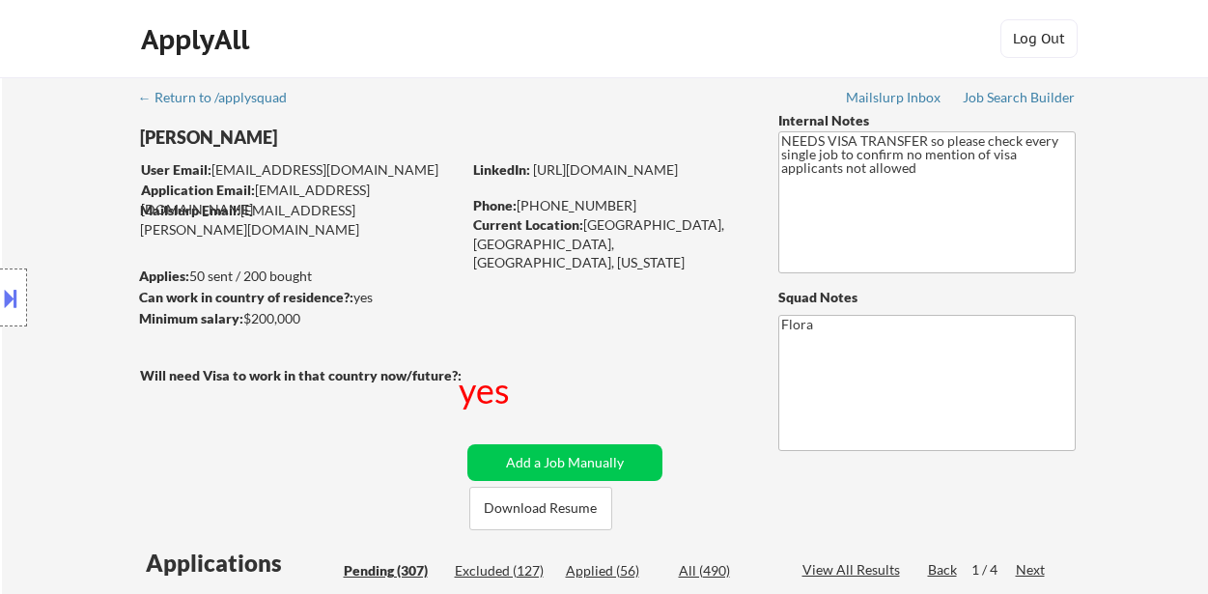  I want to click on a: ← Return to /applysquad, so click(221, 99).